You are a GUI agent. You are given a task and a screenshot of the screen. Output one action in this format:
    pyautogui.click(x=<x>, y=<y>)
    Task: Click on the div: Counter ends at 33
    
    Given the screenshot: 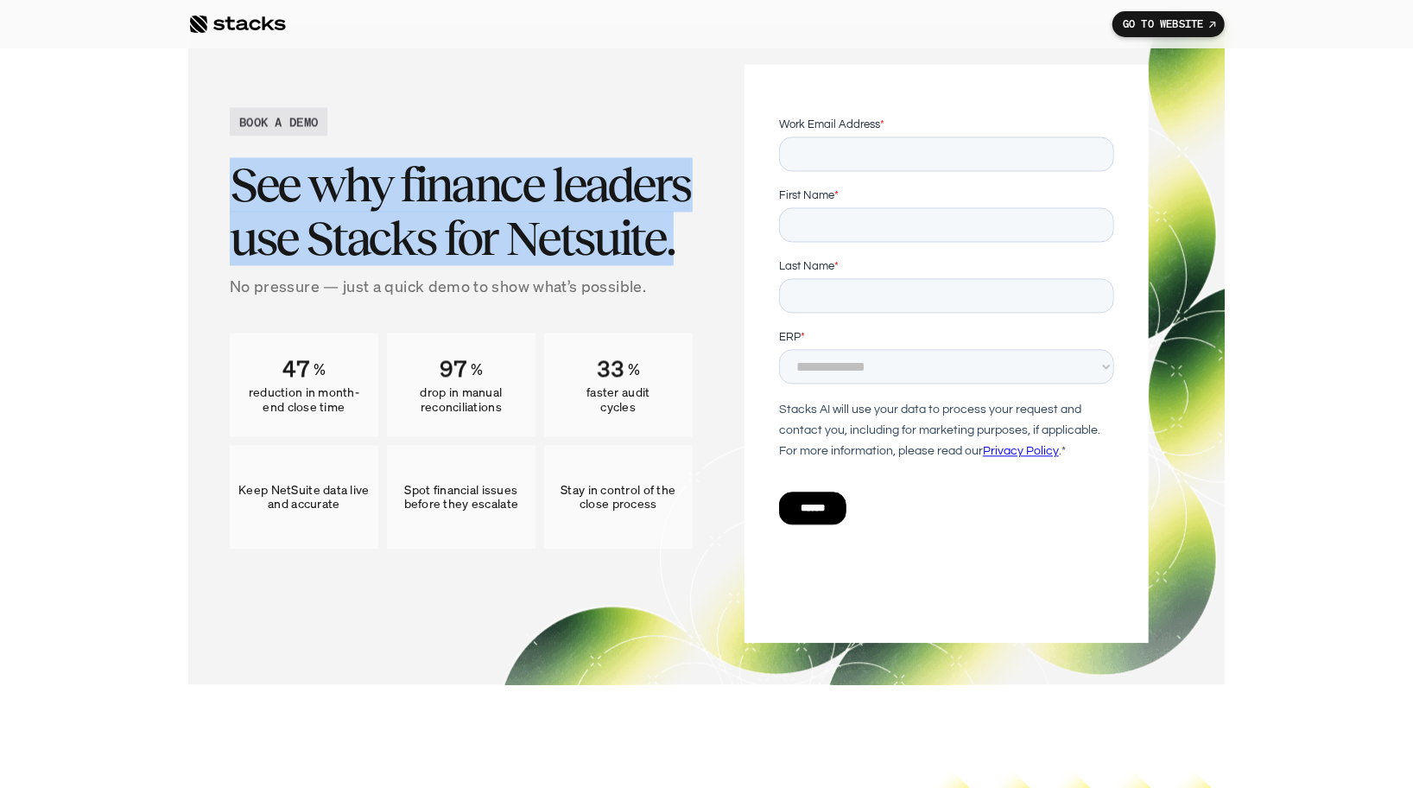 What is the action you would take?
    pyautogui.click(x=611, y=368)
    